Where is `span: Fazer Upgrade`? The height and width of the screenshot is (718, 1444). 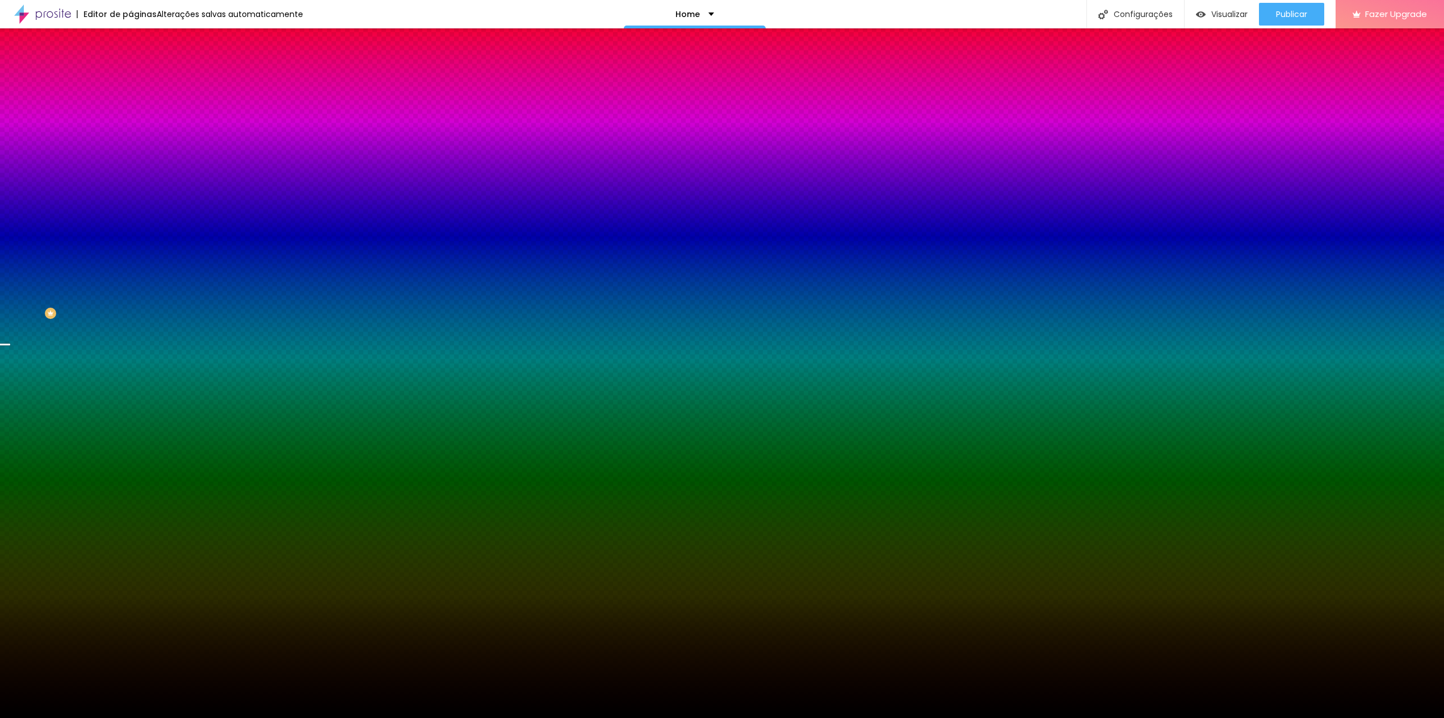 span: Fazer Upgrade is located at coordinates (1396, 14).